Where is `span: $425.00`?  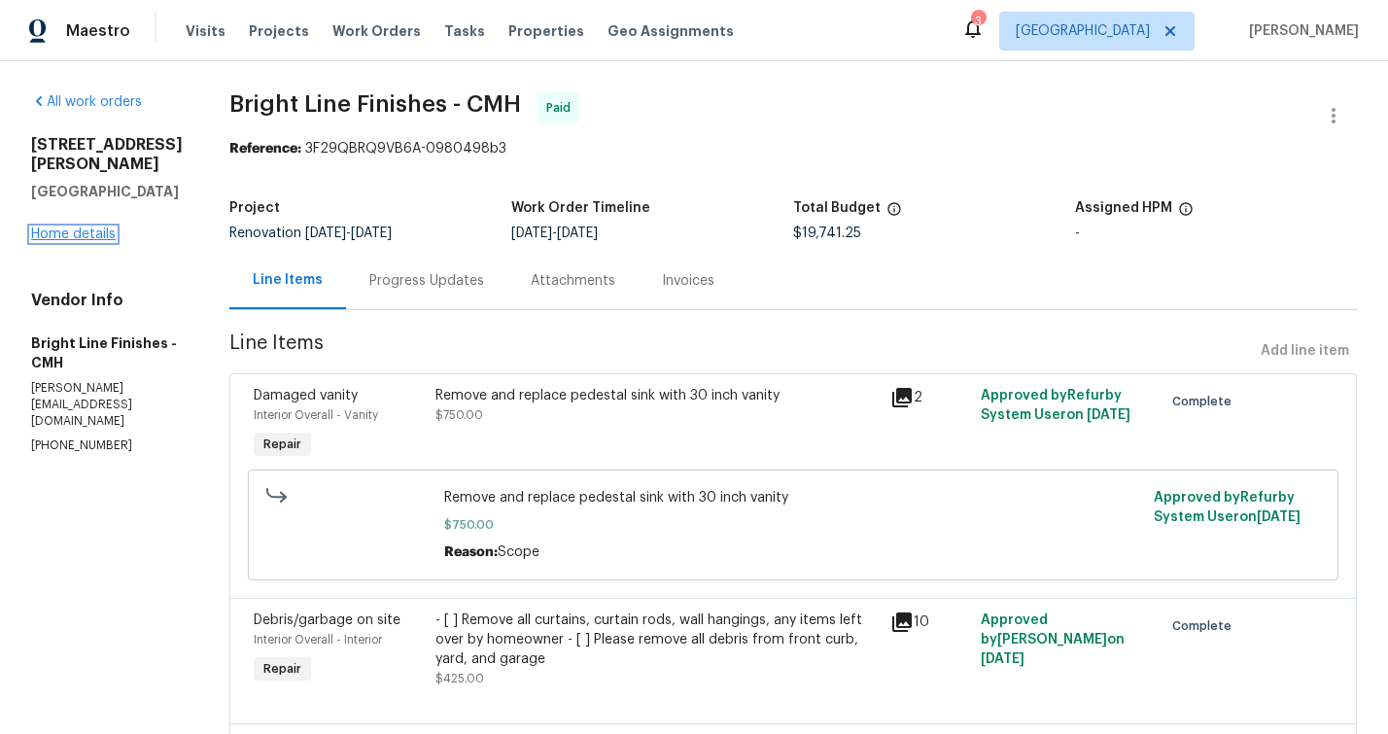
span: $425.00 is located at coordinates (460, 678).